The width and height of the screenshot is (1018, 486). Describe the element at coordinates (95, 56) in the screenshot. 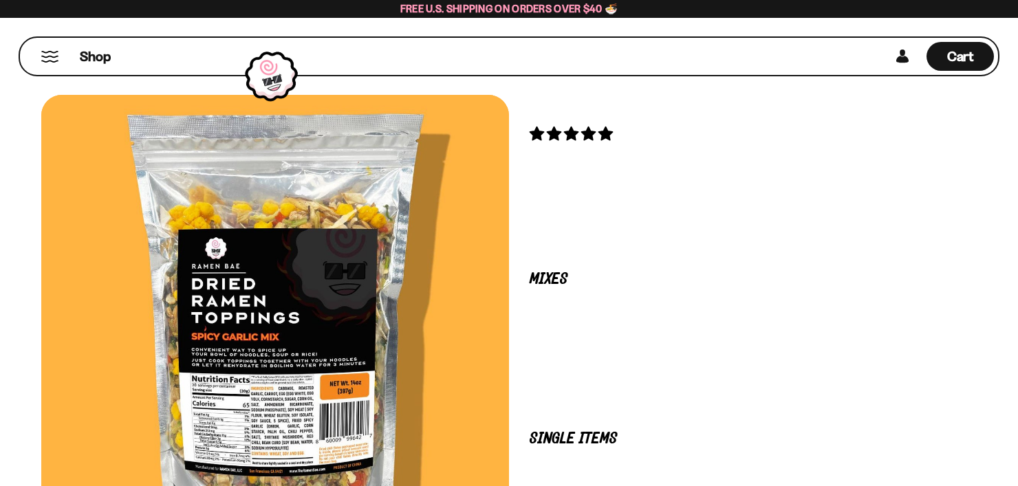

I see `span: Shop` at that location.